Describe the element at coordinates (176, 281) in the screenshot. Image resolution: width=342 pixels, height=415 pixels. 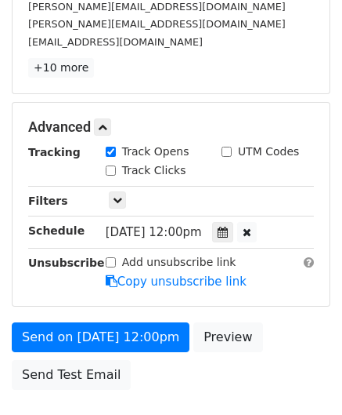
I see `a: Copy unsubscribe link` at that location.